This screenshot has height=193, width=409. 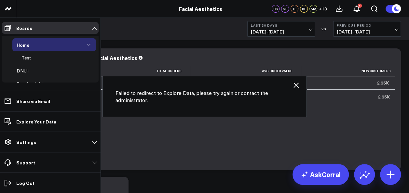 I want to click on a: HomeOpen board menu, so click(x=28, y=45).